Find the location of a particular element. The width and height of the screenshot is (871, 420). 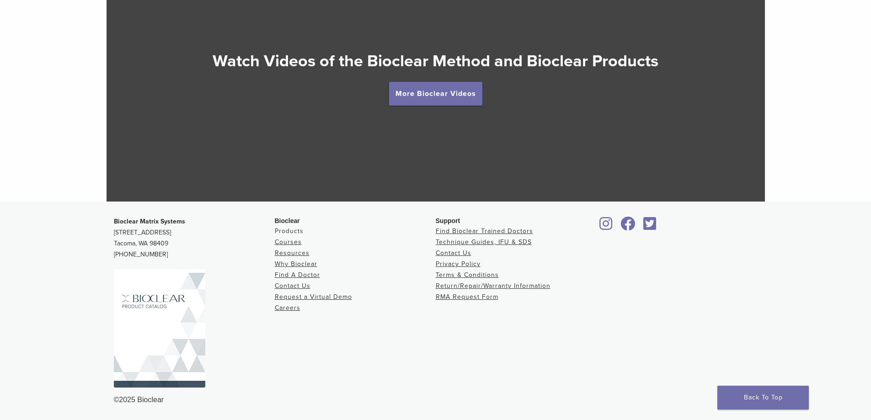

img: Bioclear is located at coordinates (160, 328).